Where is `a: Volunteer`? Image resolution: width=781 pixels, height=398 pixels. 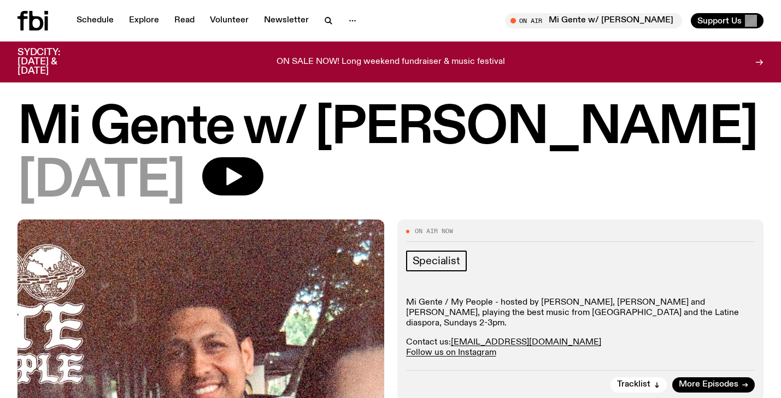 a: Volunteer is located at coordinates (229, 21).